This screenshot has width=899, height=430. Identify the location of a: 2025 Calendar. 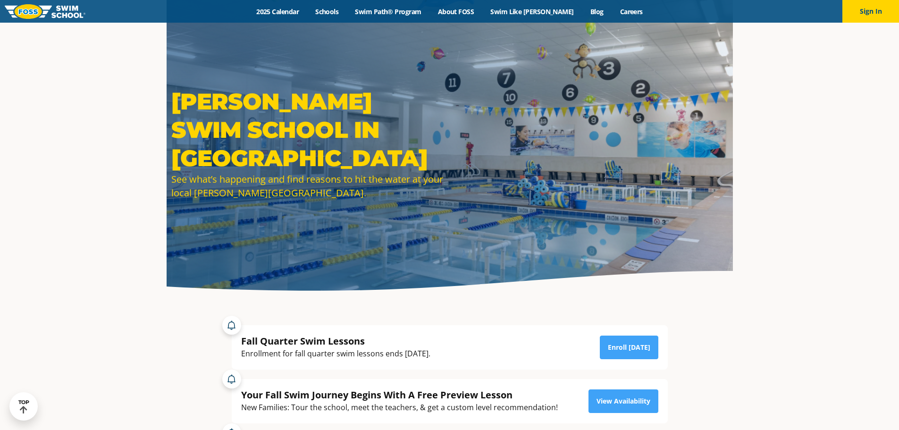
(277, 11).